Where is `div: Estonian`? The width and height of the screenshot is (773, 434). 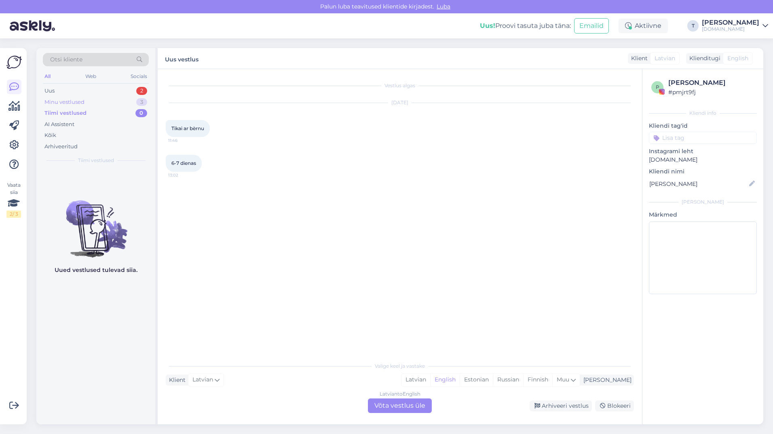
div: Estonian is located at coordinates (476, 380).